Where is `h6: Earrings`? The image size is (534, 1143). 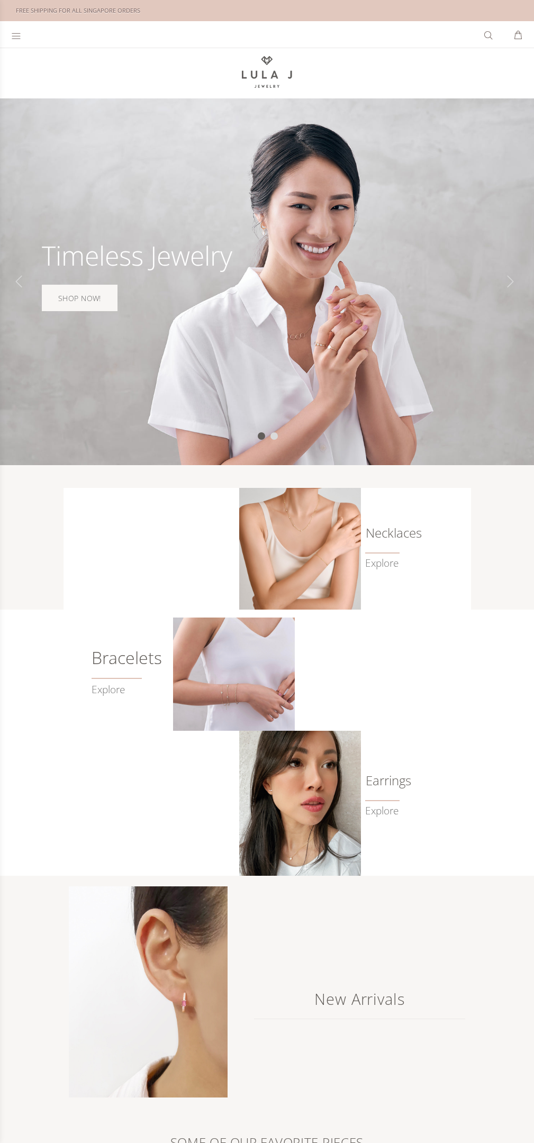 h6: Earrings is located at coordinates (379, 780).